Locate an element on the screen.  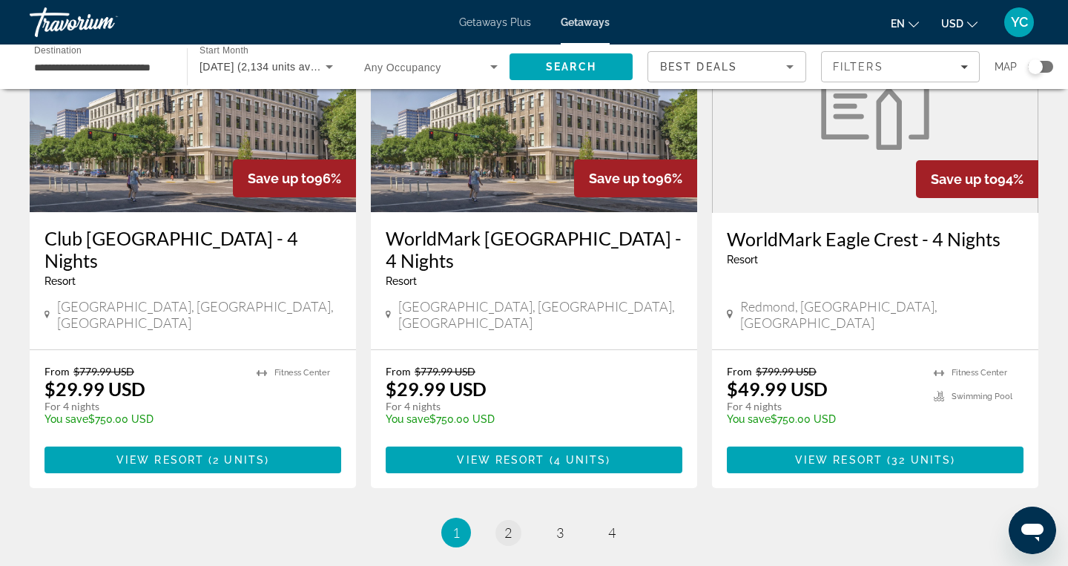
span: Filters is located at coordinates (858, 67).